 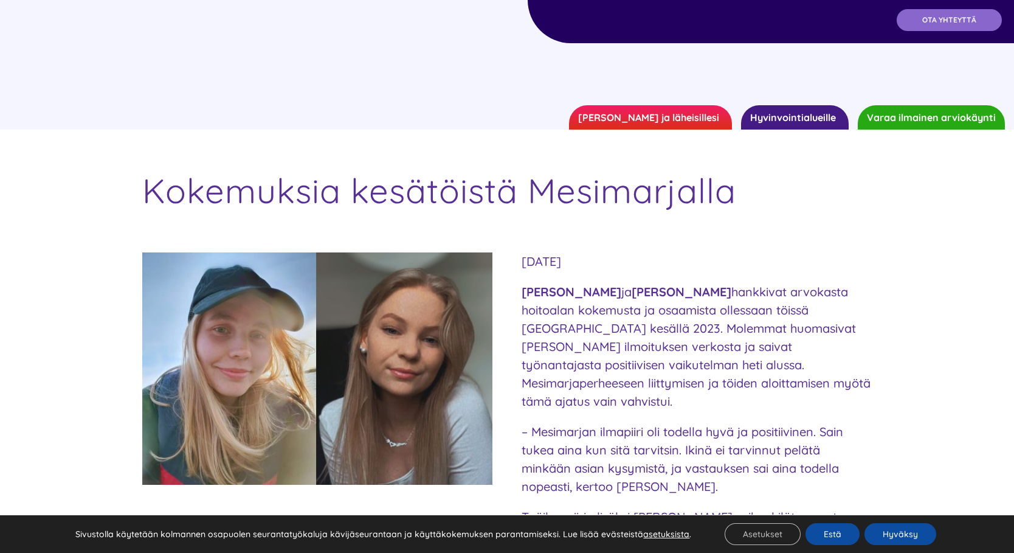 I want to click on span: OTA YHTEYTTÄ, so click(x=949, y=20).